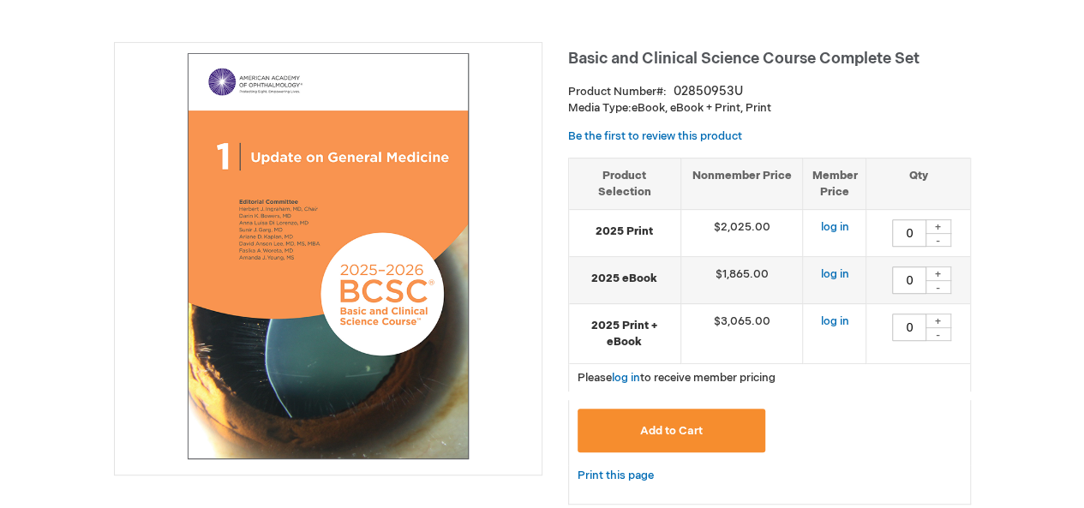  What do you see at coordinates (741, 280) in the screenshot?
I see `td: $1,865.00` at bounding box center [741, 280].